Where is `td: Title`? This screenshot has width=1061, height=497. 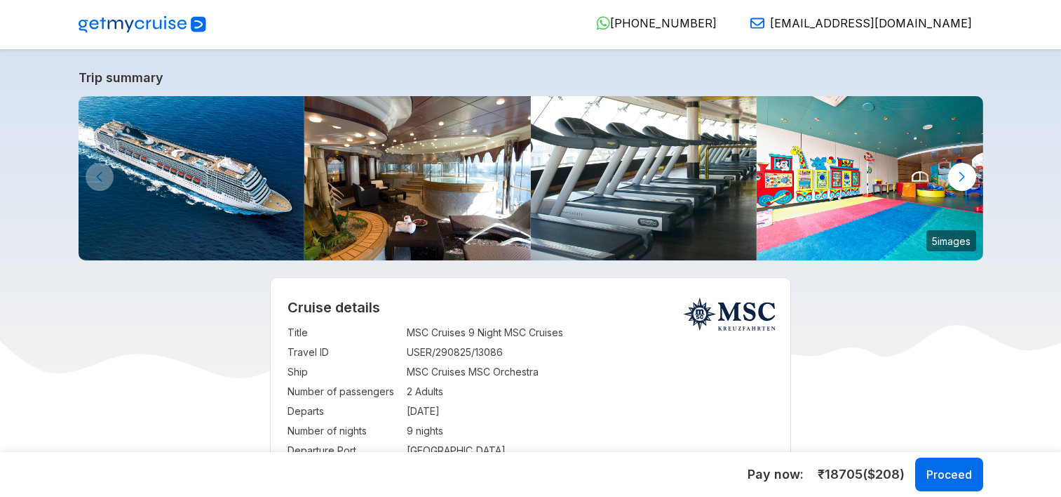 td: Title is located at coordinates (344, 332).